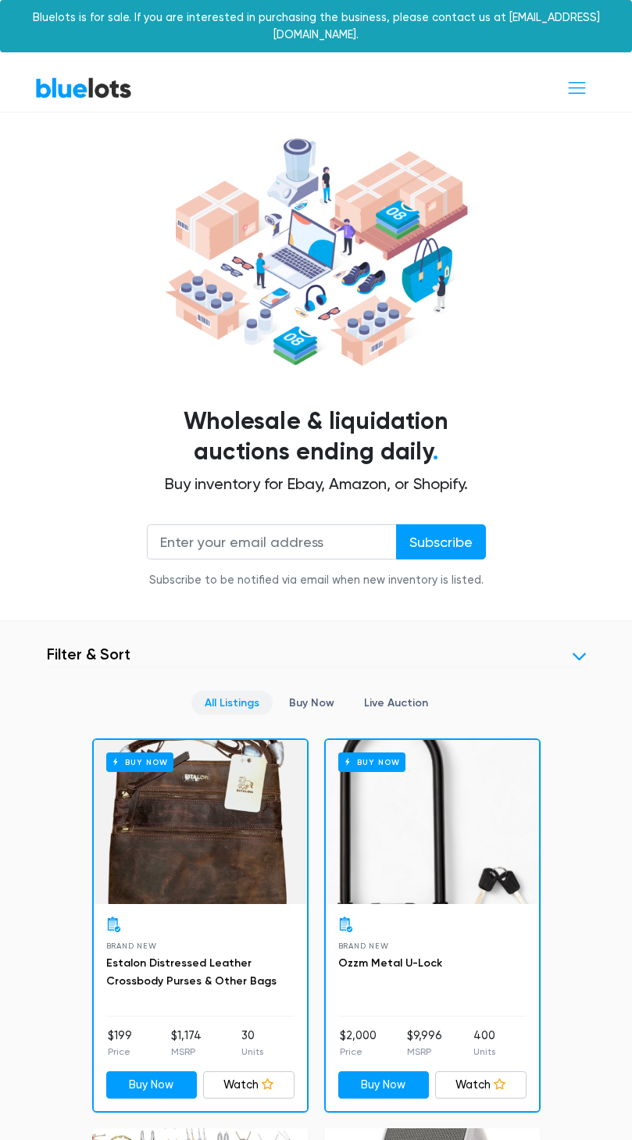  What do you see at coordinates (390, 962) in the screenshot?
I see `a: Ozzm Metal U-Lock` at bounding box center [390, 962].